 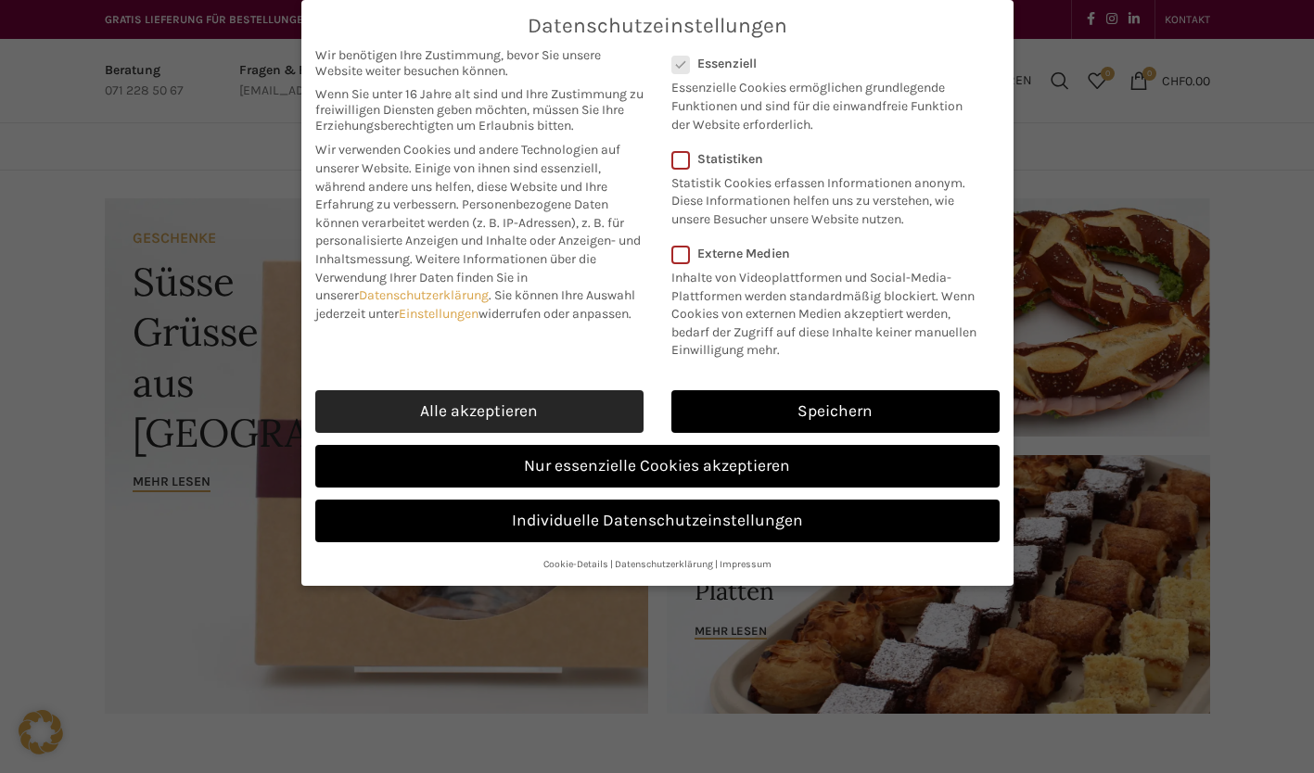 I want to click on a: Cookie-Details, so click(x=576, y=564).